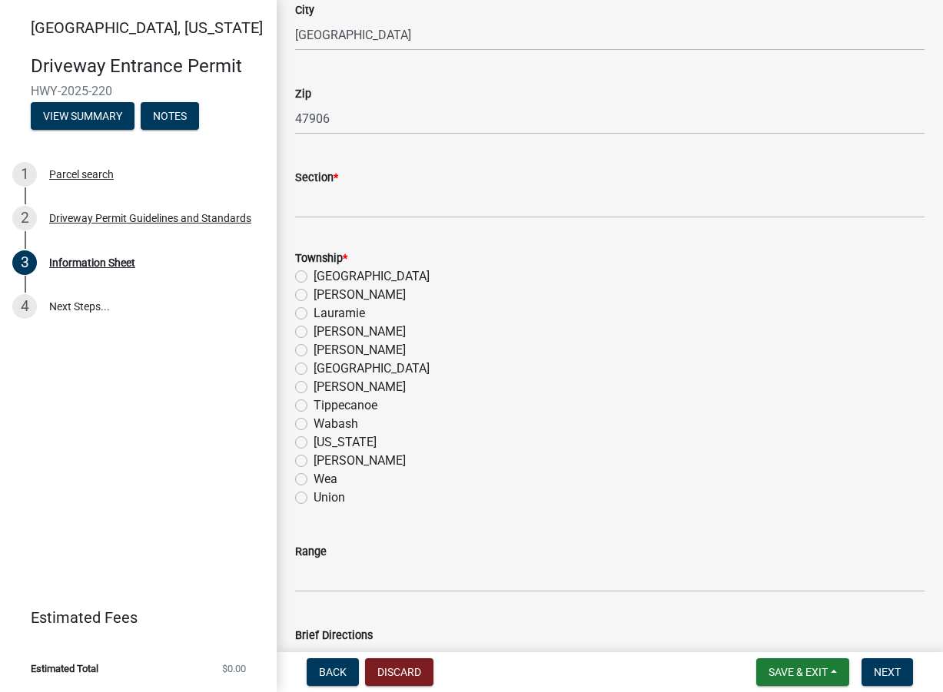 The width and height of the screenshot is (943, 692). I want to click on div: Parcel search, so click(81, 174).